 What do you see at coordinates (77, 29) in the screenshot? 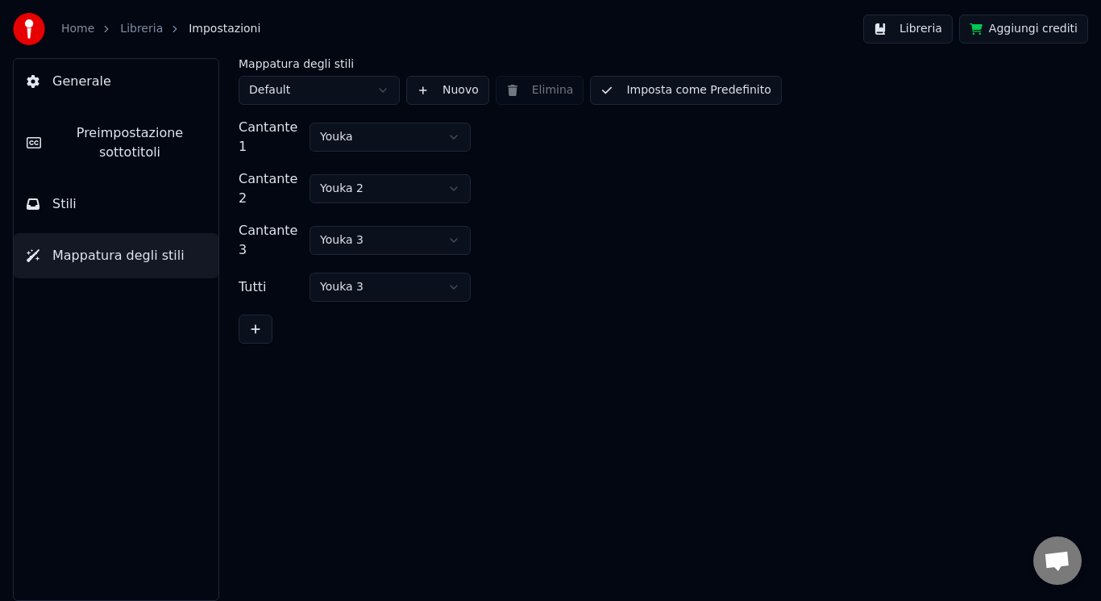
I see `a: Home` at bounding box center [77, 29].